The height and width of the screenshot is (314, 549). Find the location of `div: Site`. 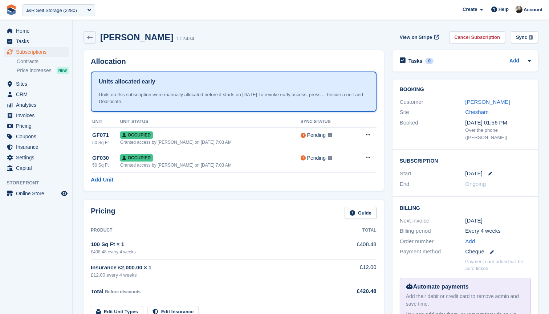

div: Site is located at coordinates (433, 112).